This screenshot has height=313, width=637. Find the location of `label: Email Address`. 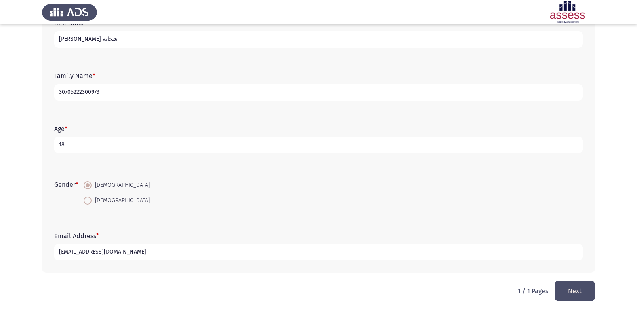

label: Email Address is located at coordinates (76, 235).